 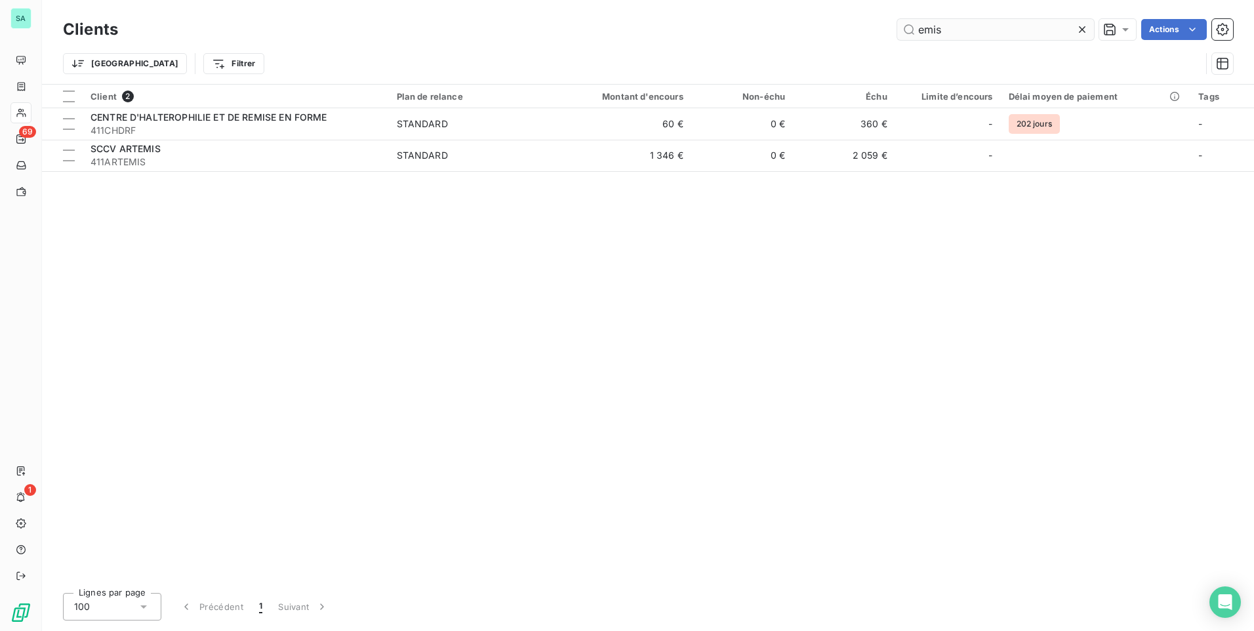 What do you see at coordinates (623, 96) in the screenshot?
I see `div: Montant d'encours` at bounding box center [623, 96].